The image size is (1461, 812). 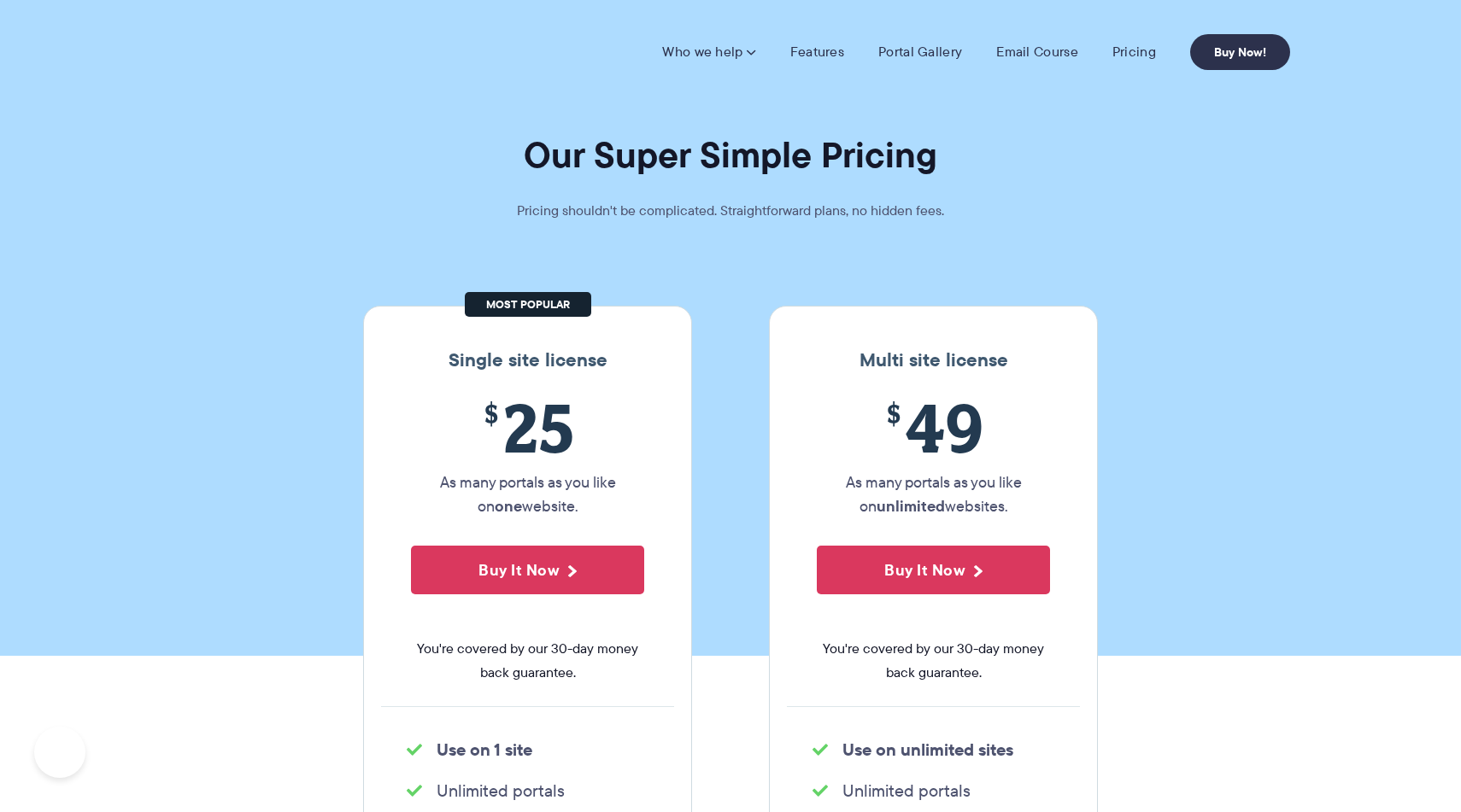 I want to click on h3: Multi site license, so click(x=933, y=360).